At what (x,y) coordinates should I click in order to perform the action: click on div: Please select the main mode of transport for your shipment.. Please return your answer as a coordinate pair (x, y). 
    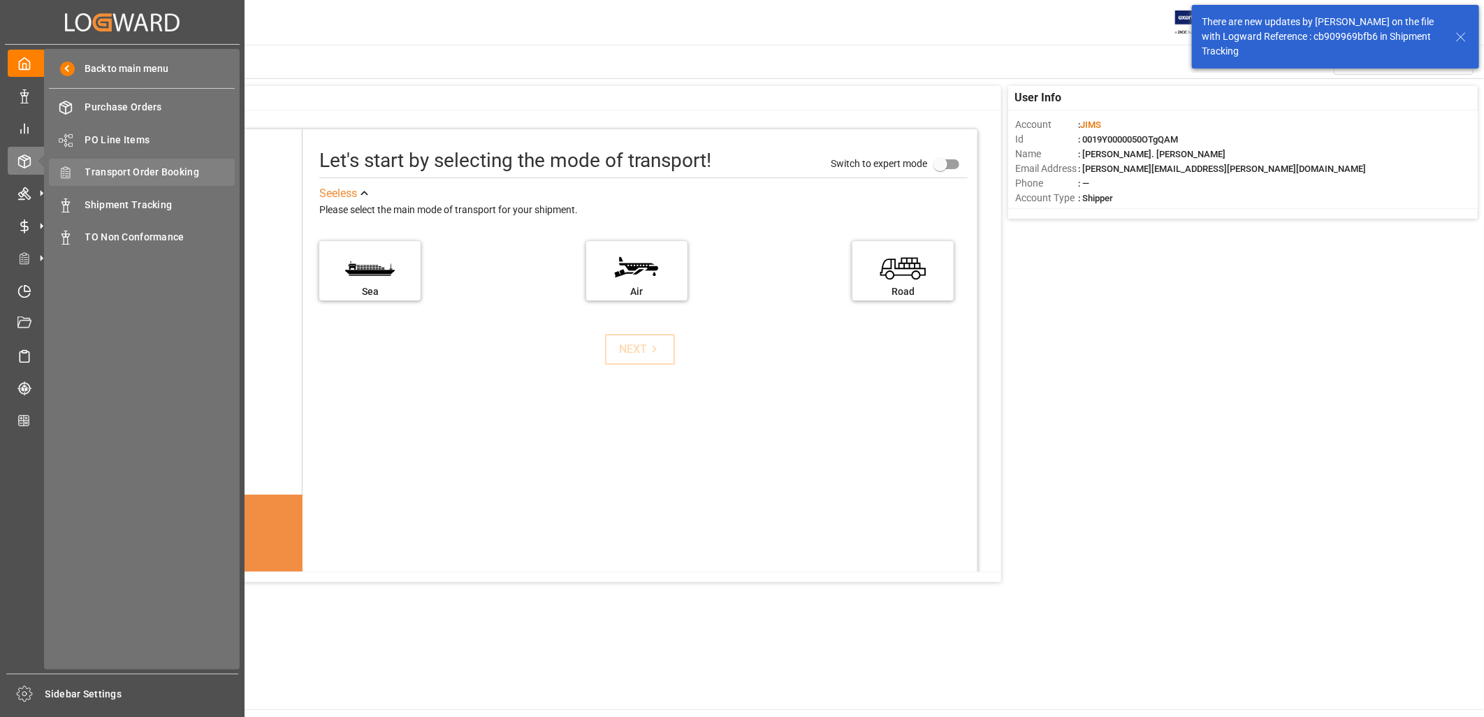
    Looking at the image, I should click on (643, 210).